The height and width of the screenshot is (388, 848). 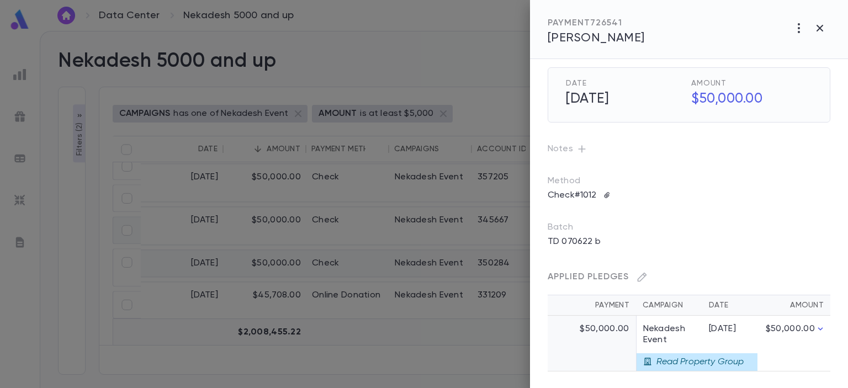 I want to click on p: Notes, so click(x=689, y=149).